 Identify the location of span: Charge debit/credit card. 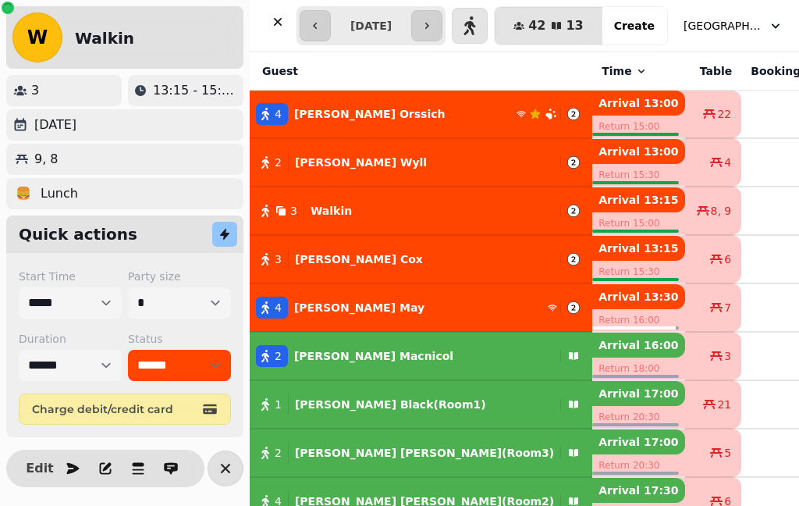
(116, 409).